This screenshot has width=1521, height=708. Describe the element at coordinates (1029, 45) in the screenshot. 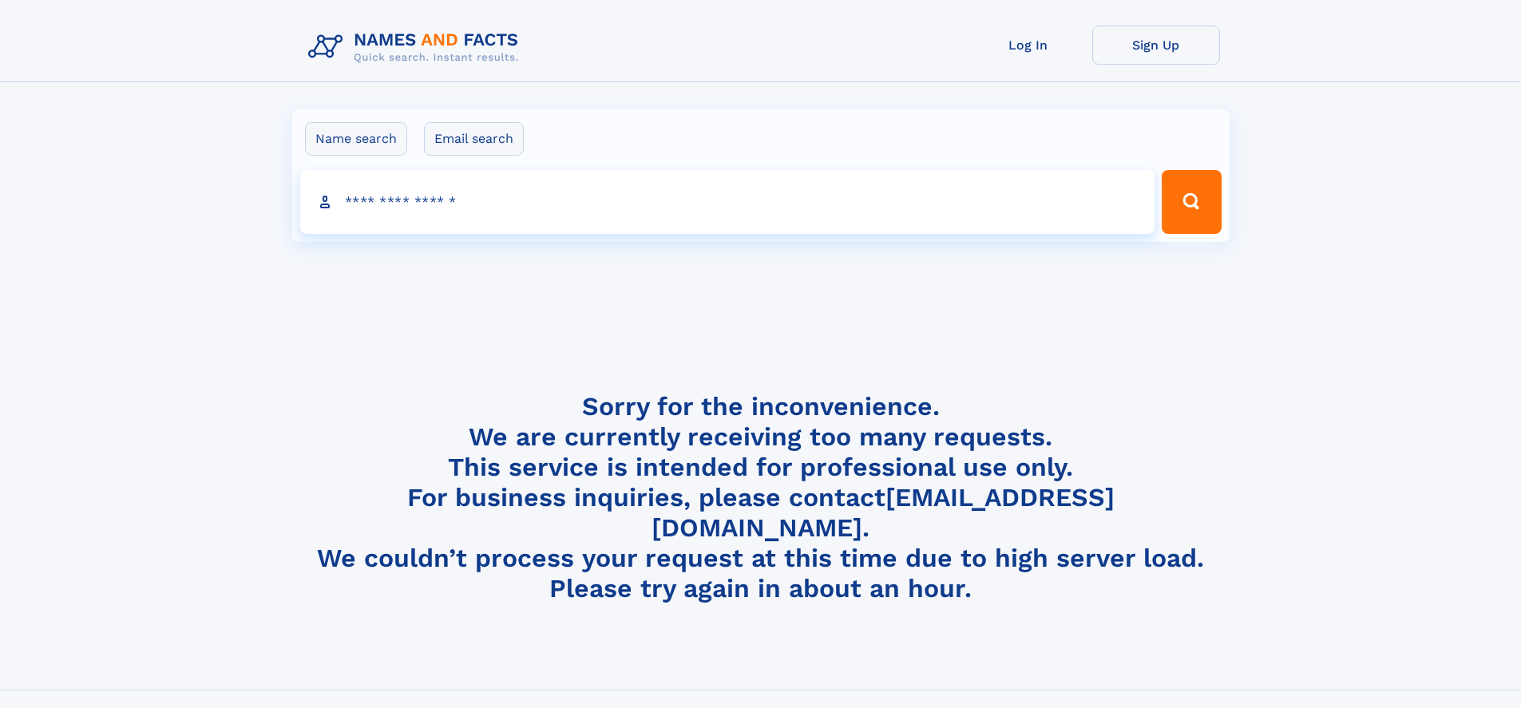

I see `a: Log In` at that location.